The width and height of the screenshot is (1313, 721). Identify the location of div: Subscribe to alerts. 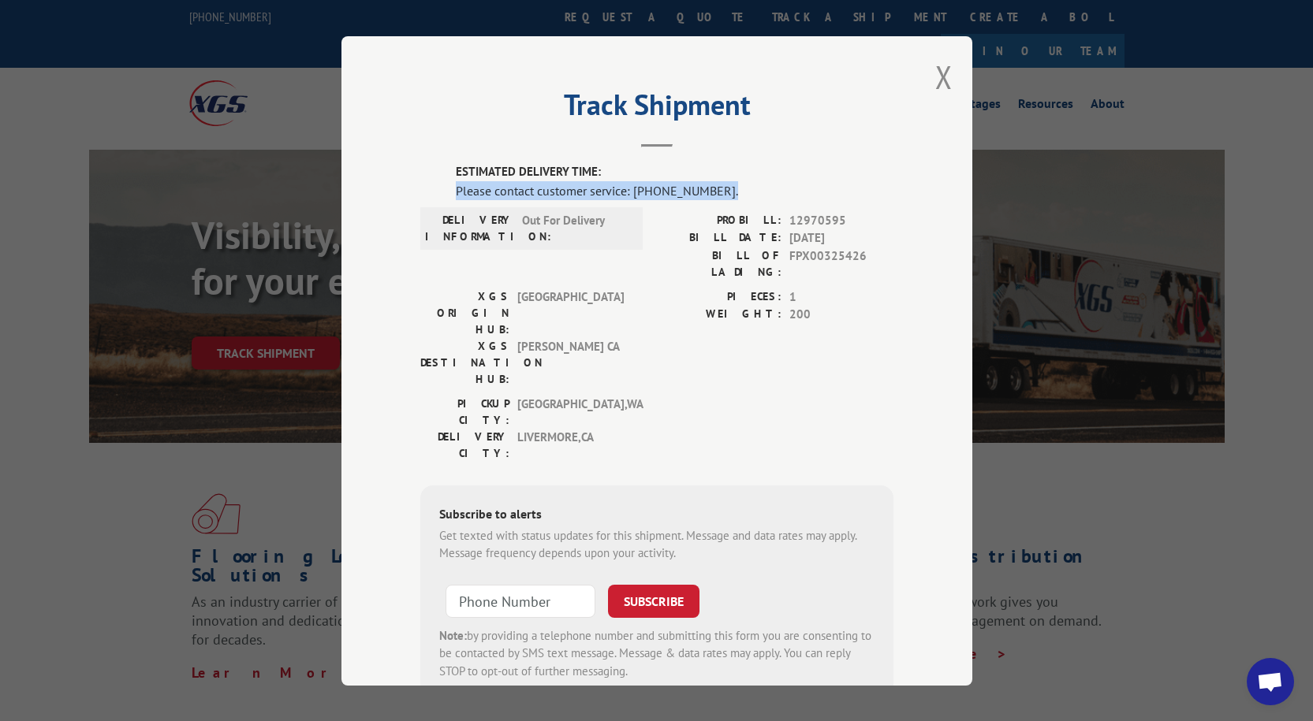
(657, 515).